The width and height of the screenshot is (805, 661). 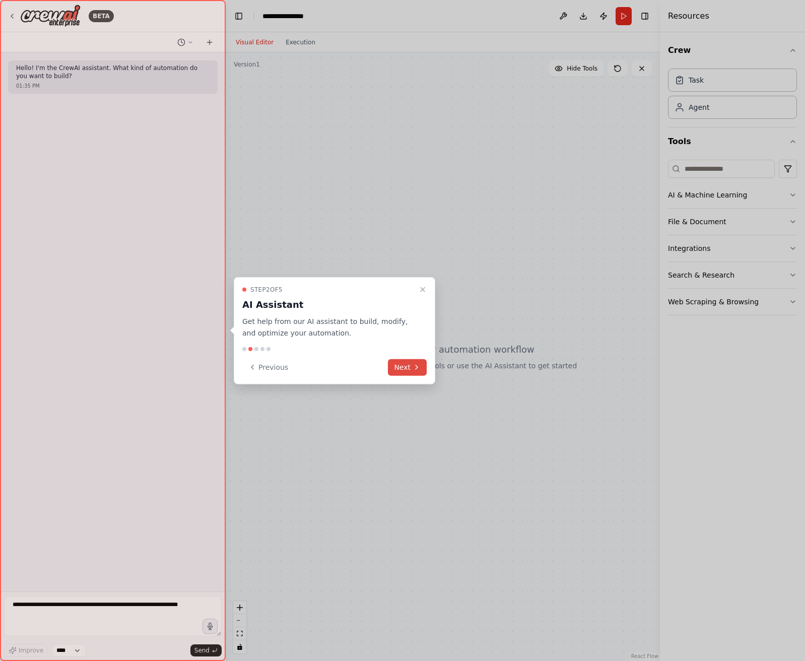 What do you see at coordinates (407, 367) in the screenshot?
I see `button: Next` at bounding box center [407, 367].